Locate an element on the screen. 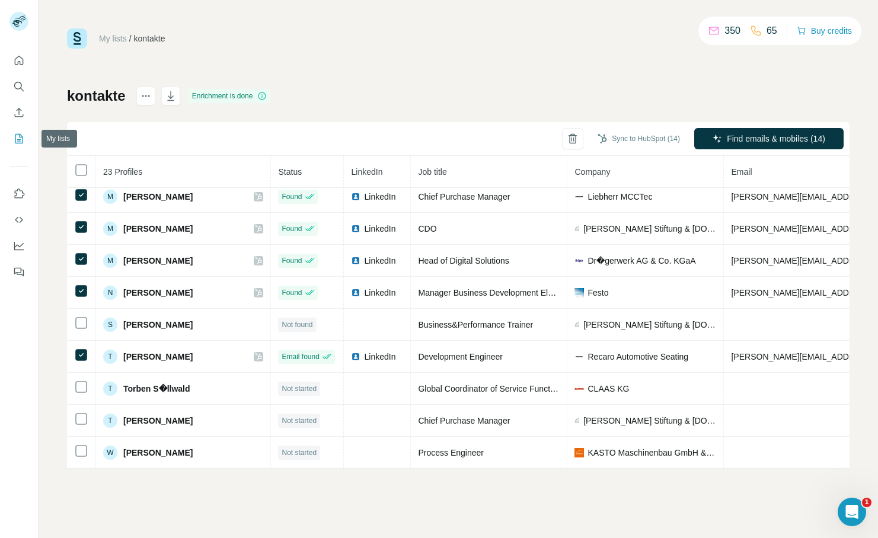 The width and height of the screenshot is (878, 538). button: Quick start is located at coordinates (19, 60).